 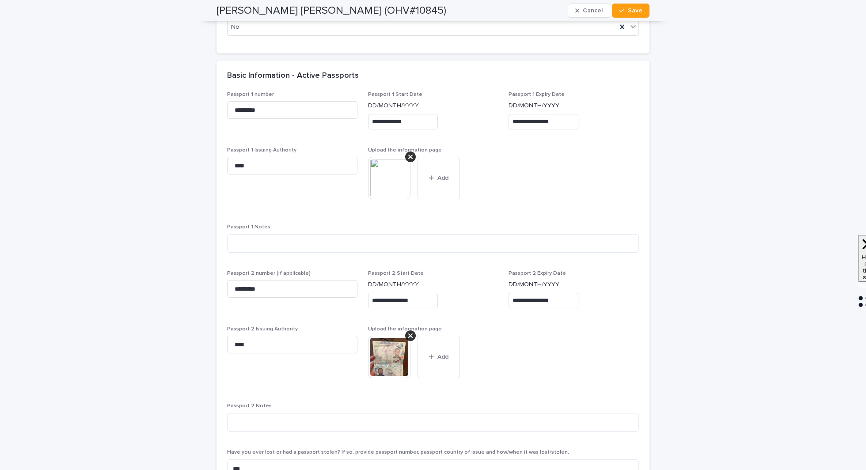 I want to click on span: No, so click(x=235, y=27).